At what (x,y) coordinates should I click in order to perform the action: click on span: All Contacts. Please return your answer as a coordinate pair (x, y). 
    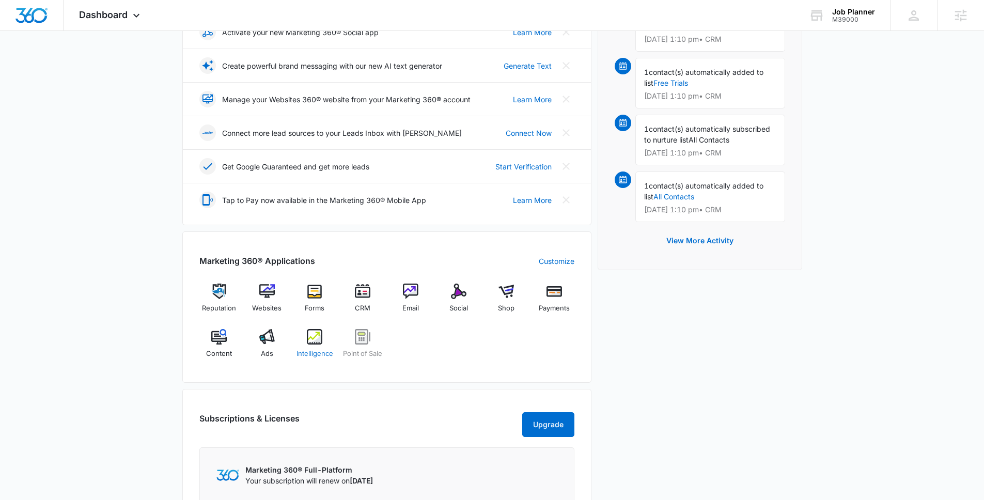
    Looking at the image, I should click on (709, 140).